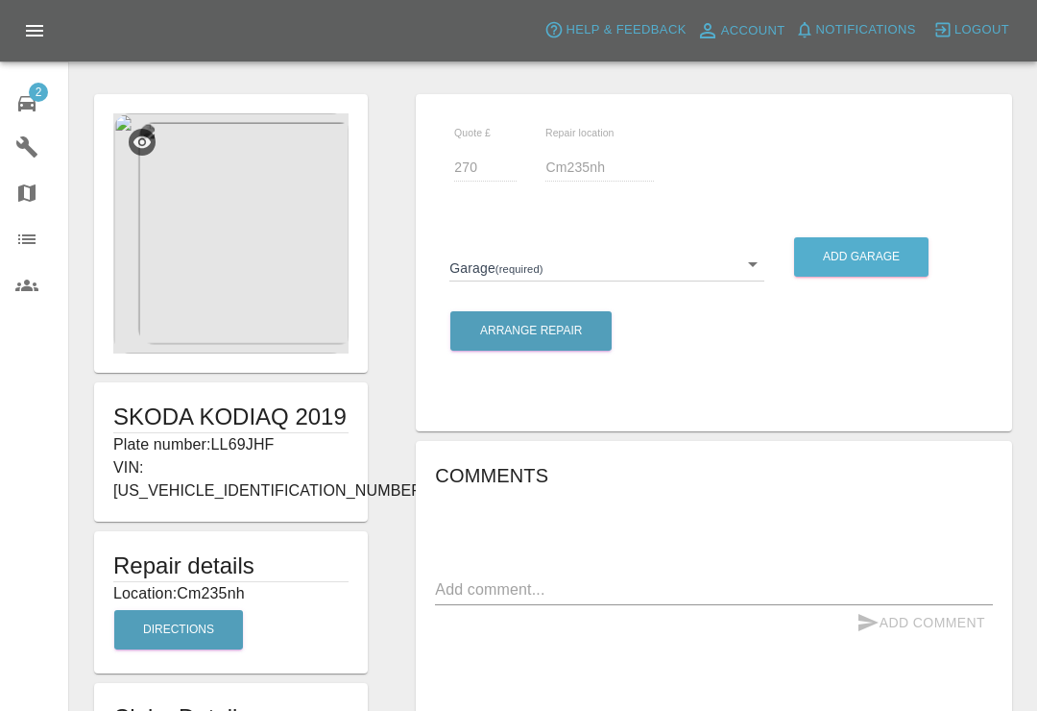 The width and height of the screenshot is (1037, 711). What do you see at coordinates (580, 133) in the screenshot?
I see `span: Repair location` at bounding box center [580, 133].